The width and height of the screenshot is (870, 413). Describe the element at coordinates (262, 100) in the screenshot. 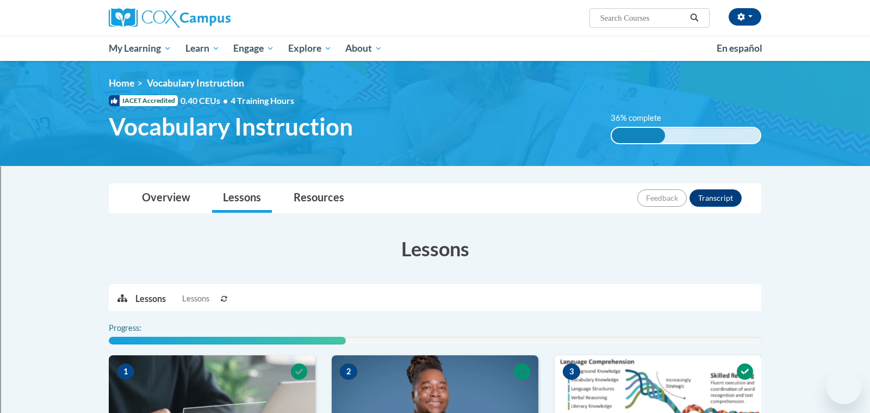

I see `span: 4 Training Hours` at that location.